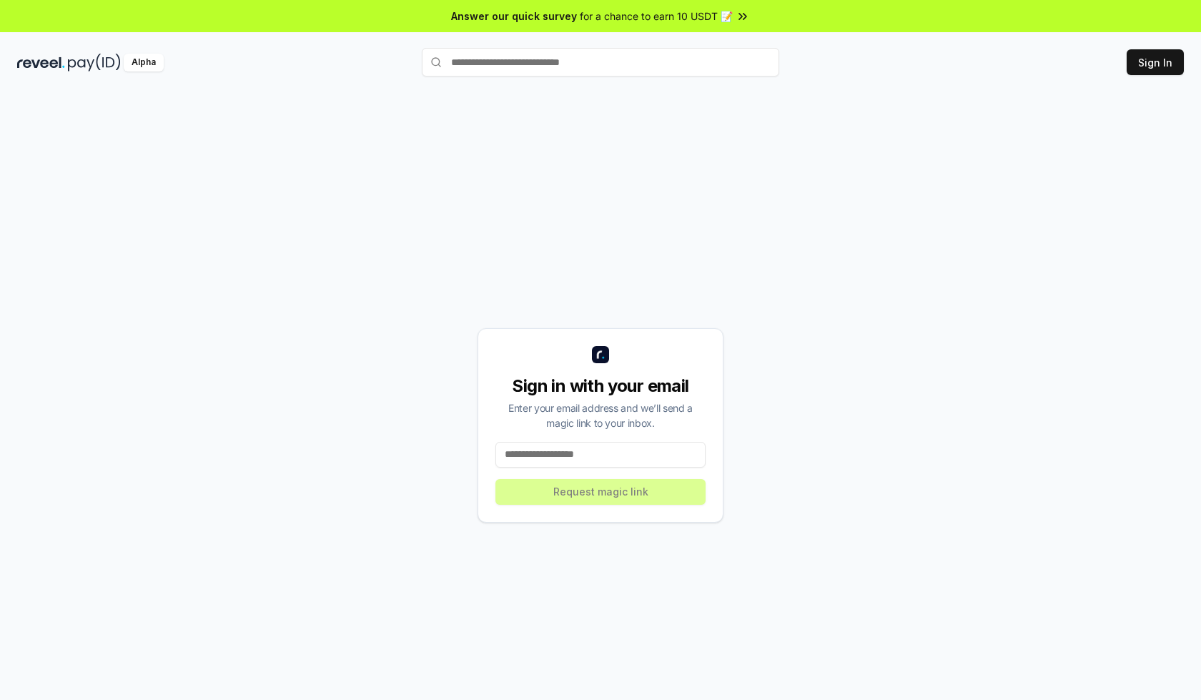 The width and height of the screenshot is (1201, 700). I want to click on div: Alpha, so click(144, 62).